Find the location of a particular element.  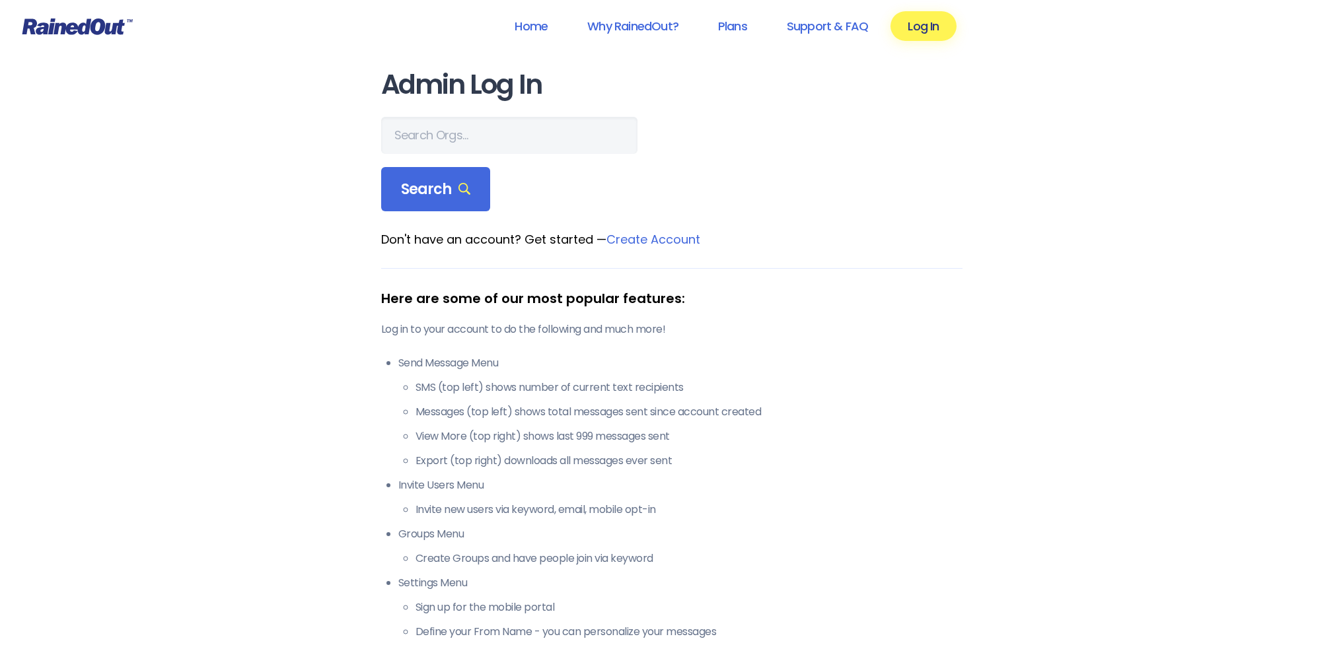

div: Here are some of our most popular features: is located at coordinates (672, 299).